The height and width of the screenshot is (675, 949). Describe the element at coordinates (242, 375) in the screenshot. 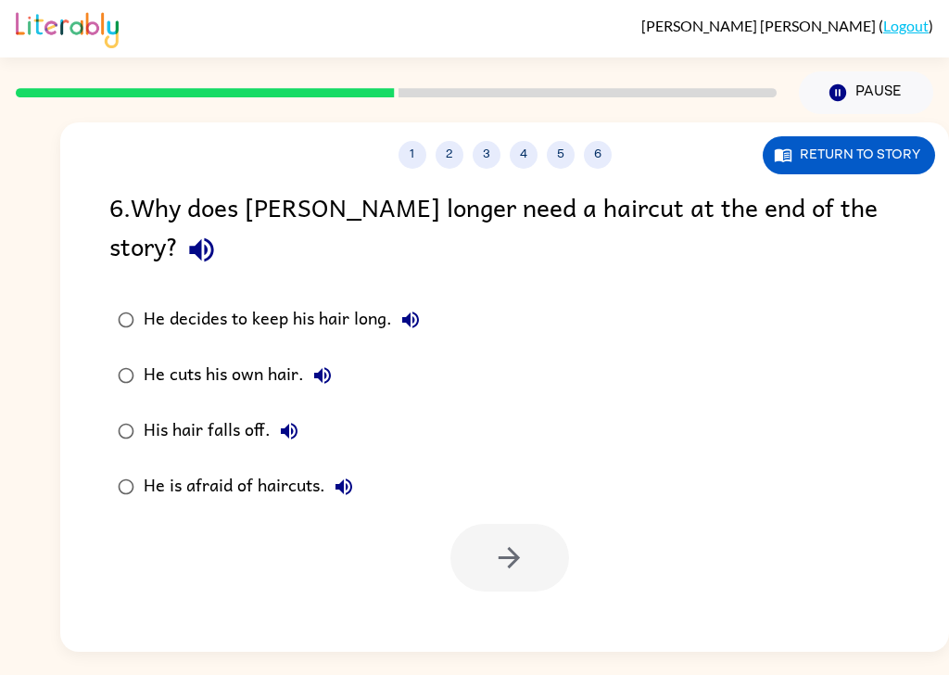

I see `div: He cuts his own hair.` at that location.